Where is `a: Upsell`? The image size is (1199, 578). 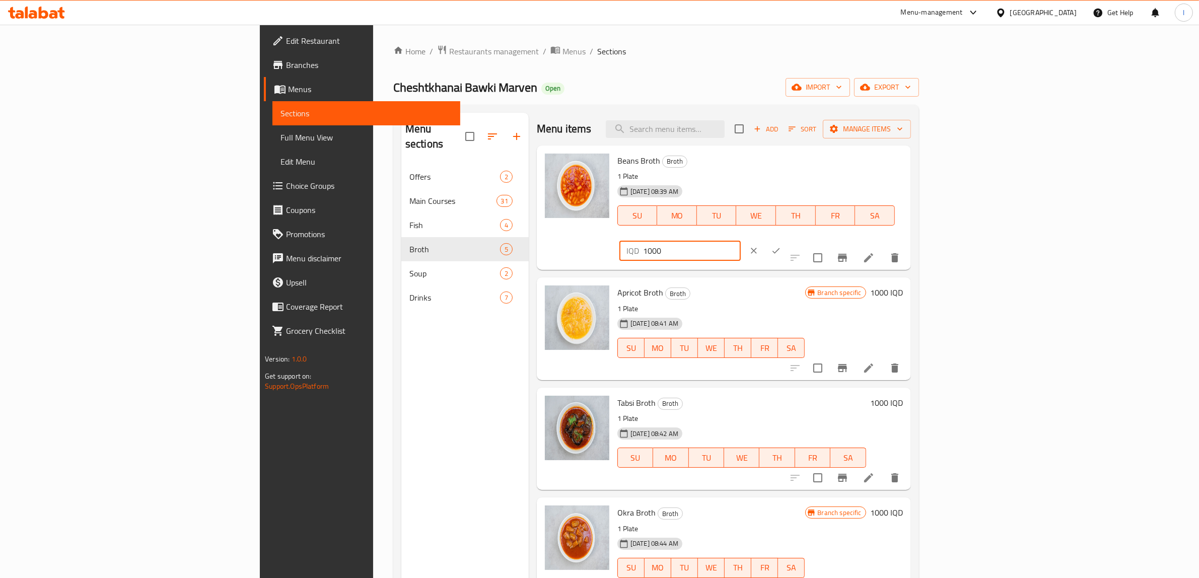 a: Upsell is located at coordinates (362, 282).